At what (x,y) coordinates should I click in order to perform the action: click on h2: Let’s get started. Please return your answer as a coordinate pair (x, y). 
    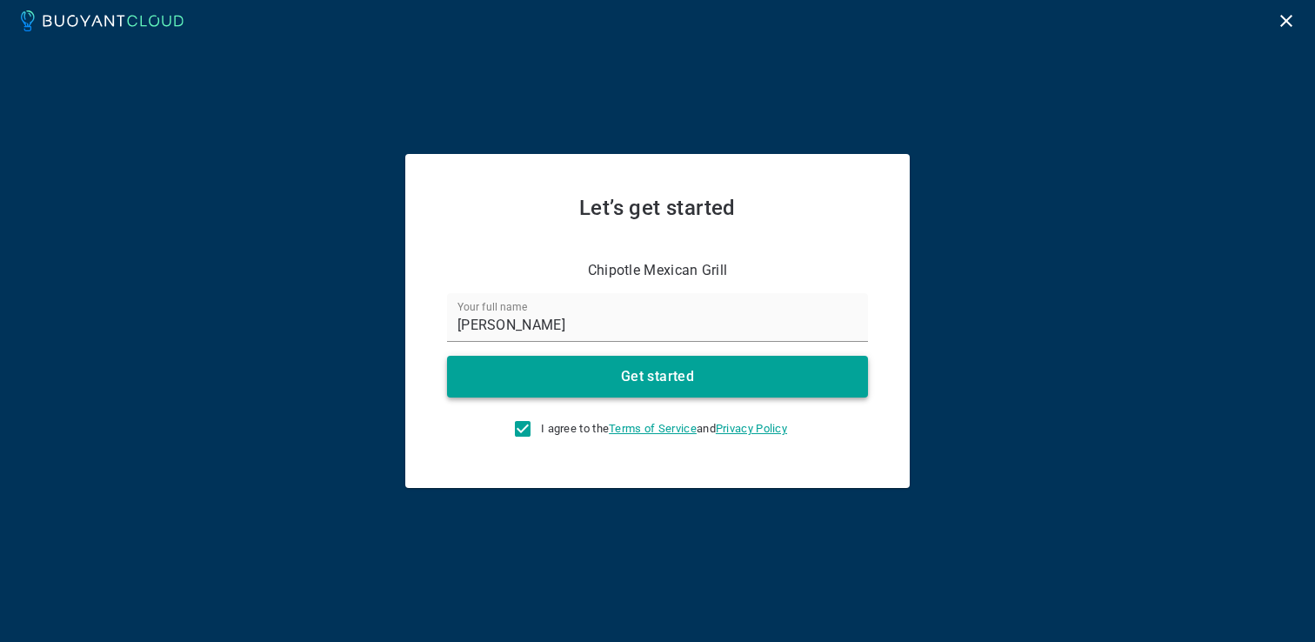
    Looking at the image, I should click on (657, 208).